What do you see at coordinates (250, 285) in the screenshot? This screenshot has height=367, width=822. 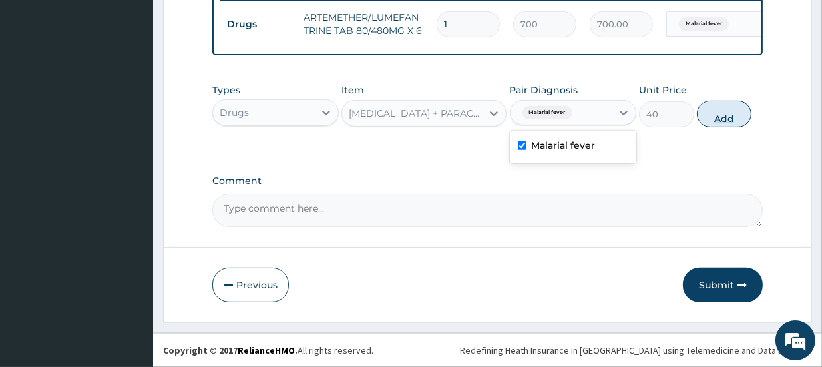 I see `button: Previous` at bounding box center [250, 285].